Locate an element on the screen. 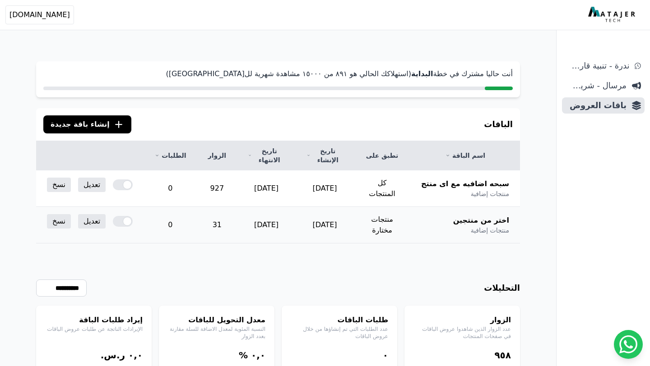  span: مرسال - شريط دعاية is located at coordinates (596, 86).